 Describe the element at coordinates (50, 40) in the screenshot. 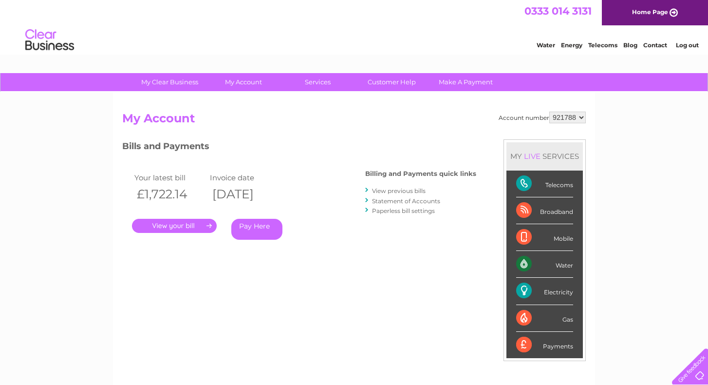

I see `img: logo.png` at that location.